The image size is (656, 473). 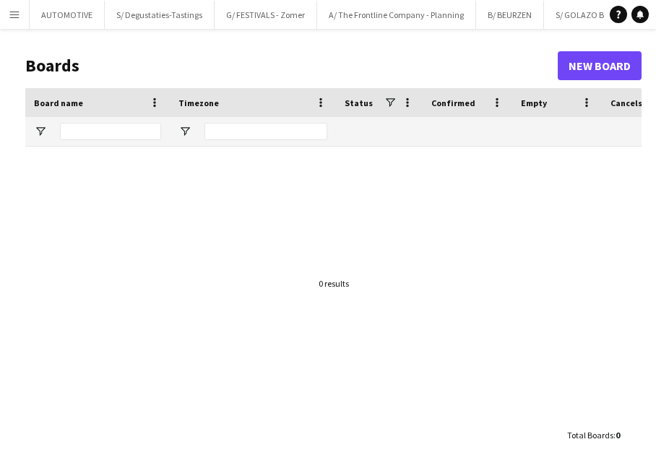 I want to click on span: Empty, so click(x=534, y=103).